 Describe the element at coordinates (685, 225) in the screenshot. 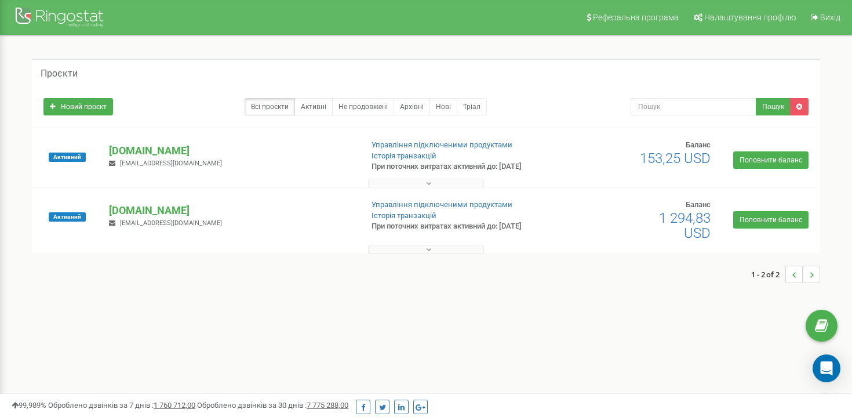

I see `span: 1 294,83 USD` at that location.